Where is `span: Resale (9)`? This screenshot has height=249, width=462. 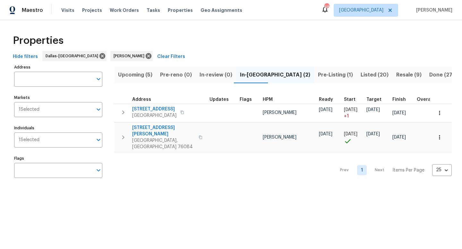
span: Resale (9) is located at coordinates (408, 75).